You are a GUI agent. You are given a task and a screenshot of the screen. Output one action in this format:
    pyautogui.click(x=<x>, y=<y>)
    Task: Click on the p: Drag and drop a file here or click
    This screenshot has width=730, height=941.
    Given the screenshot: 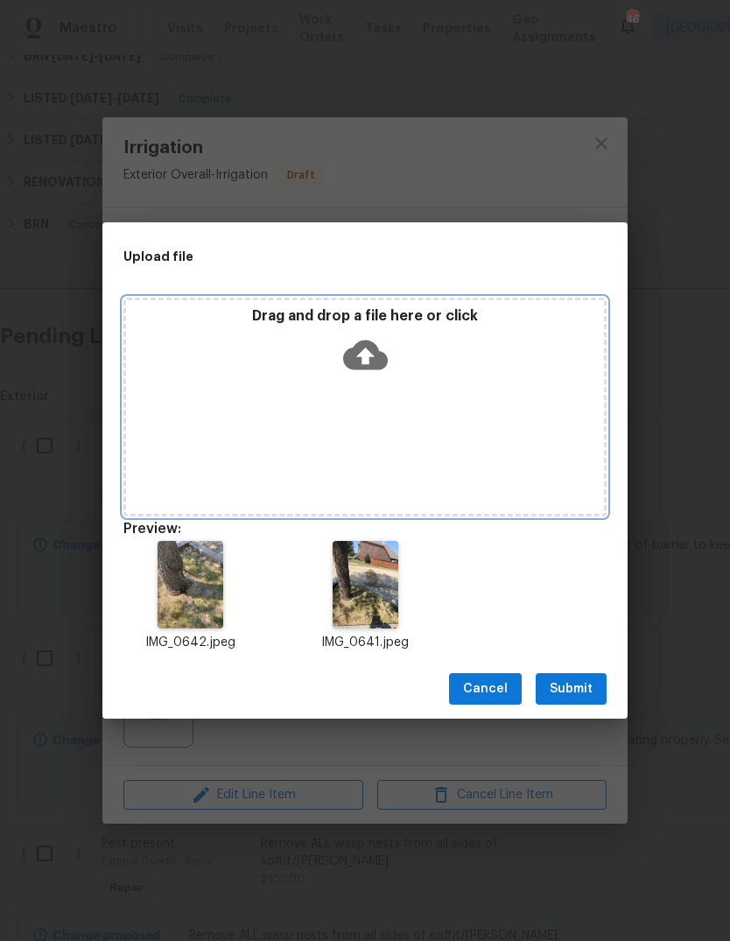 What is the action you would take?
    pyautogui.click(x=365, y=316)
    